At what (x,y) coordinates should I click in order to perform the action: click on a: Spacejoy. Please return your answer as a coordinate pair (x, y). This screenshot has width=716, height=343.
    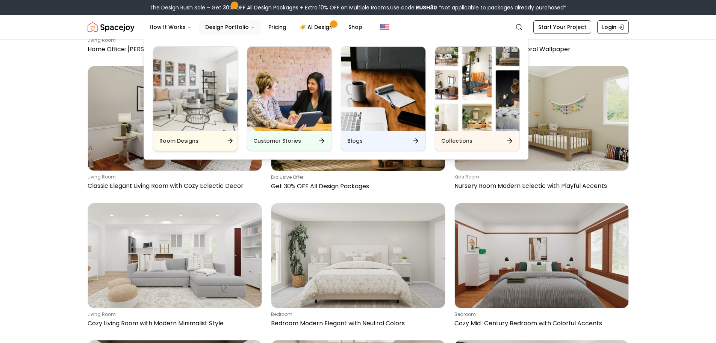
    Looking at the image, I should click on (111, 27).